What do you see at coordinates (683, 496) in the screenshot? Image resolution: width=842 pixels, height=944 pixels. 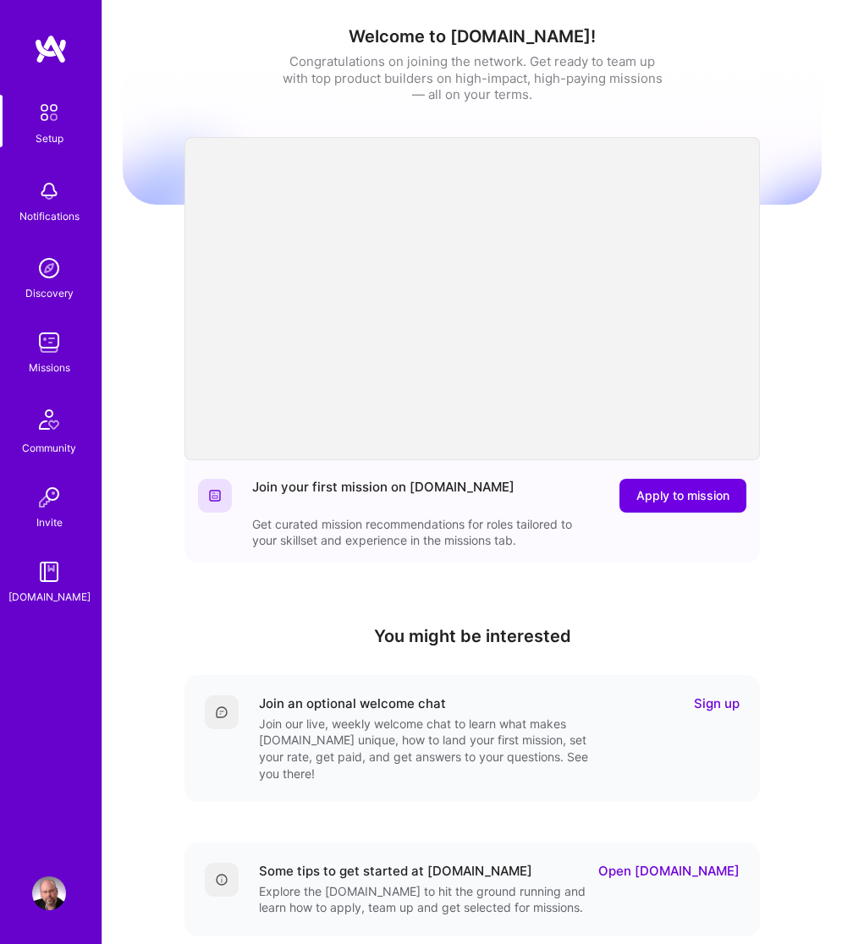 I see `span: Apply to mission` at bounding box center [683, 496].